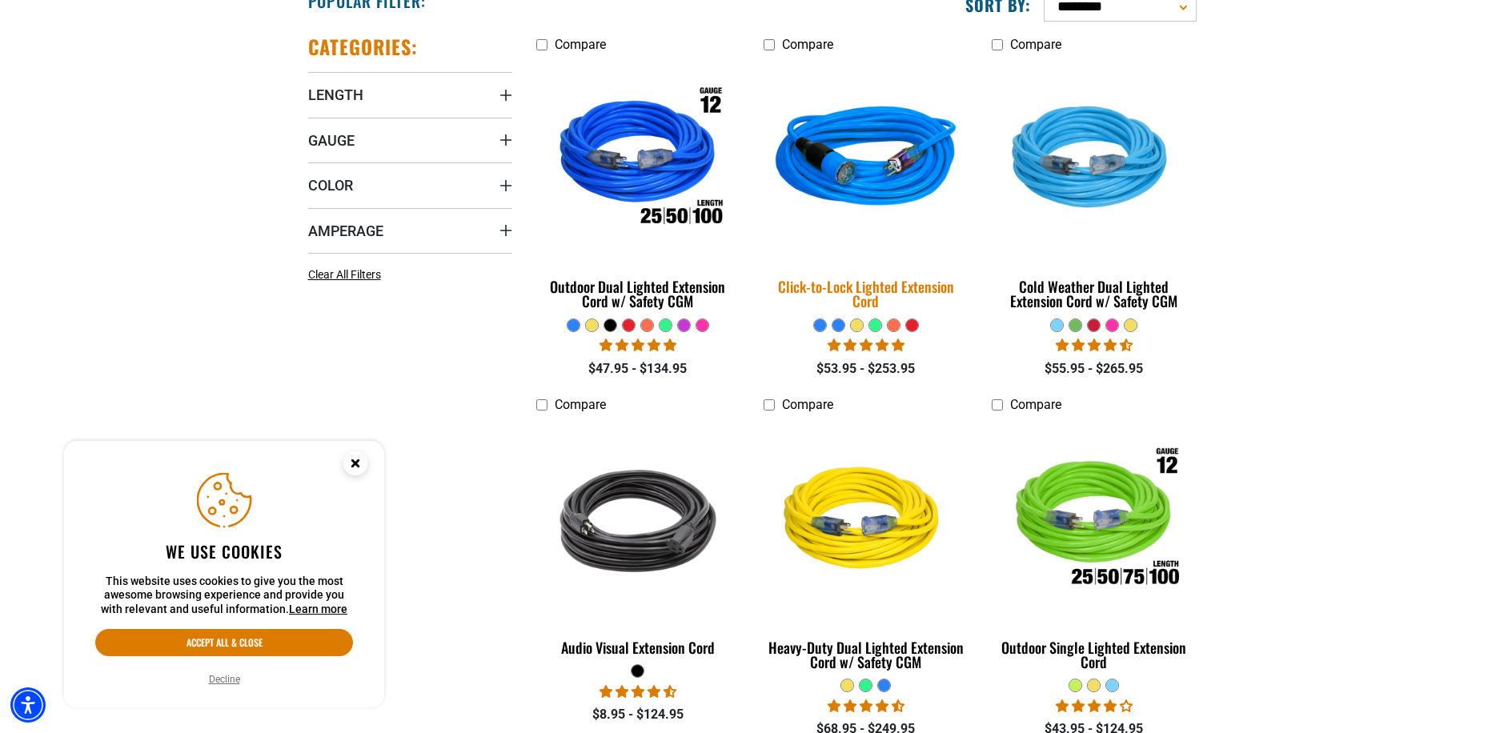 This screenshot has height=733, width=1504. What do you see at coordinates (866, 160) in the screenshot?
I see `img: blue` at bounding box center [866, 160].